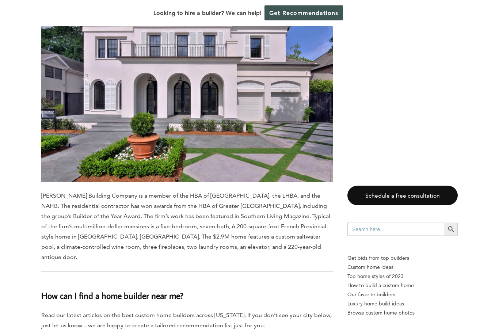 This screenshot has width=499, height=335. What do you see at coordinates (403, 294) in the screenshot?
I see `p: Our favorite builders` at bounding box center [403, 294].